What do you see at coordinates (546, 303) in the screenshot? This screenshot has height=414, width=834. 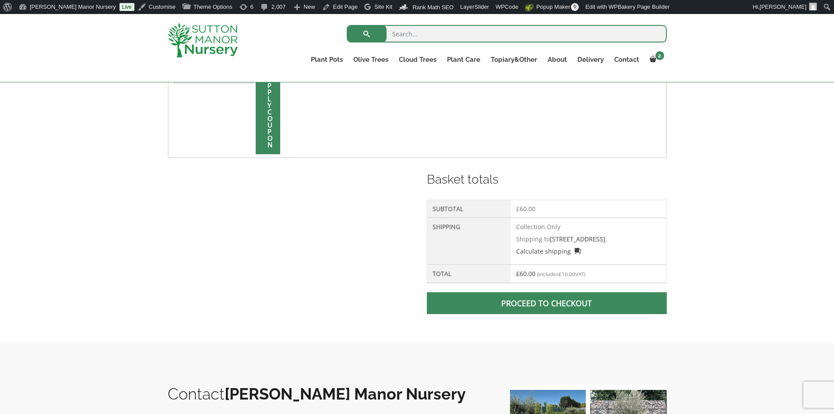 I see `a: Proceed to checkout` at bounding box center [546, 303].